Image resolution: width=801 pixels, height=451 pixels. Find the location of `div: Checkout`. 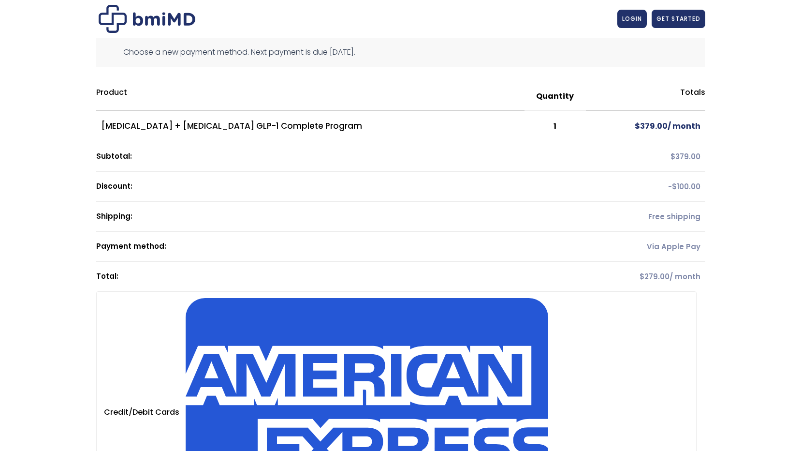

div: Checkout is located at coordinates (147, 19).